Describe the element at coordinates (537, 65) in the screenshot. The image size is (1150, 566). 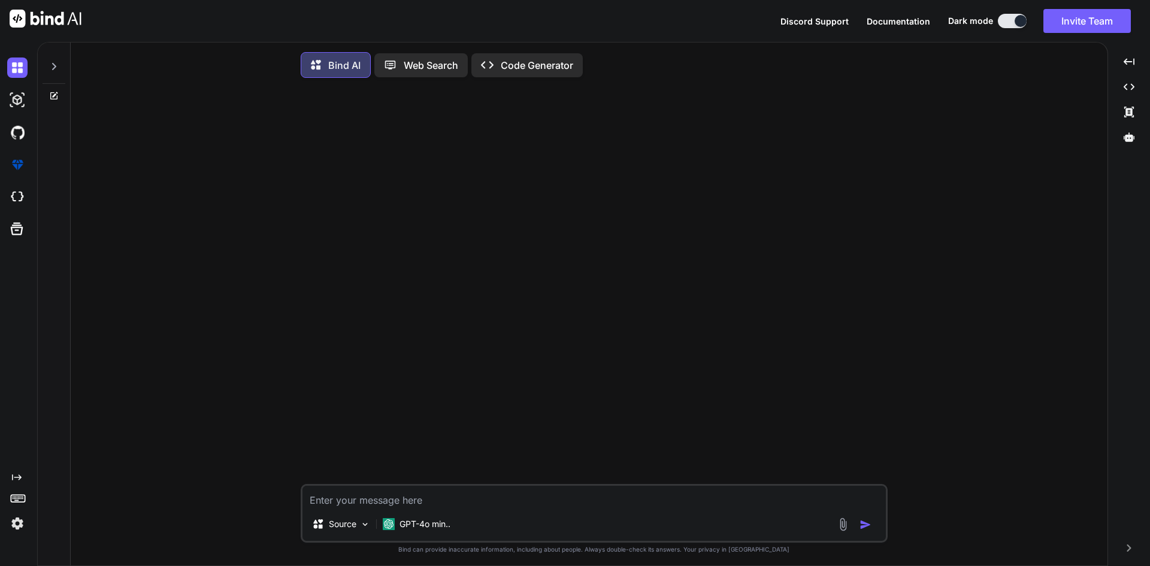
I see `p: Code Generator` at that location.